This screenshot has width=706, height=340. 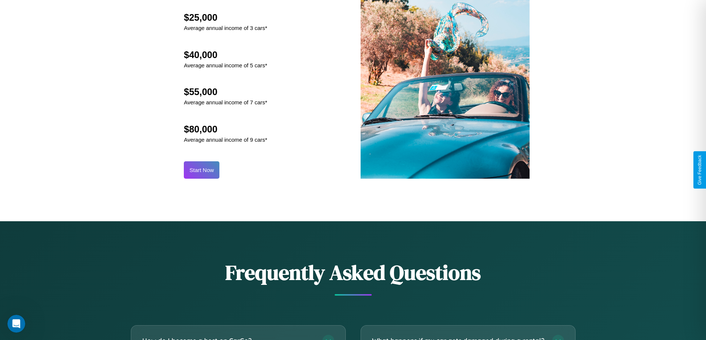 I want to click on p: Average annual income of 5 cars*, so click(x=225, y=65).